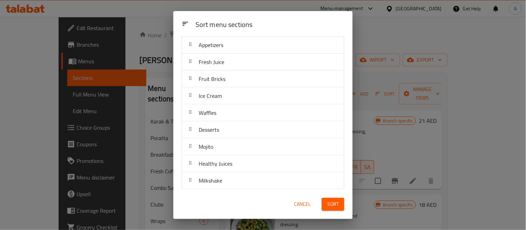  Describe the element at coordinates (207, 113) in the screenshot. I see `span: Waffles` at that location.